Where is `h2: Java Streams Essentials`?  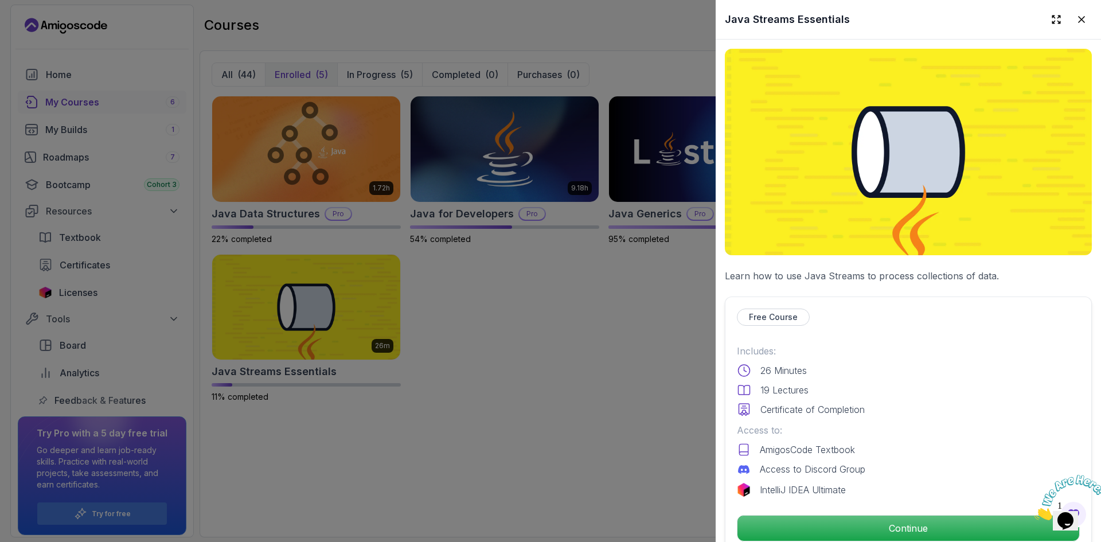 h2: Java Streams Essentials is located at coordinates (787, 19).